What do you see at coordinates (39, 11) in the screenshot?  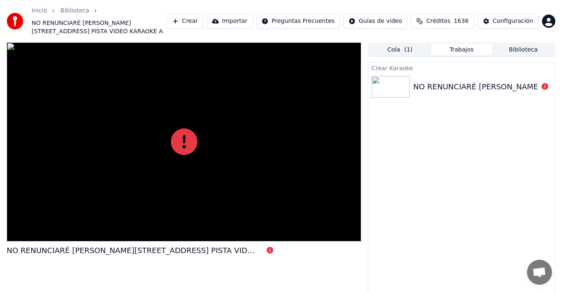 I see `a: Inicio` at bounding box center [39, 11].